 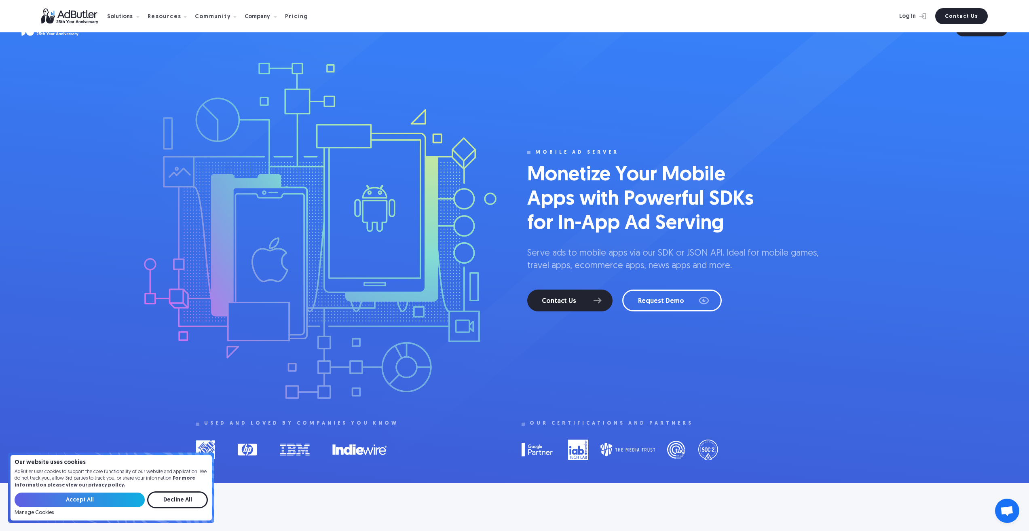 What do you see at coordinates (165, 17) in the screenshot?
I see `div: Resources` at bounding box center [165, 17].